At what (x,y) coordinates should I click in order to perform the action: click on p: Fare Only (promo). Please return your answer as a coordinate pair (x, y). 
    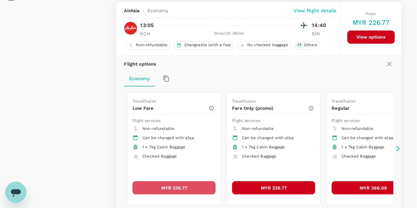
    Looking at the image, I should click on (270, 108).